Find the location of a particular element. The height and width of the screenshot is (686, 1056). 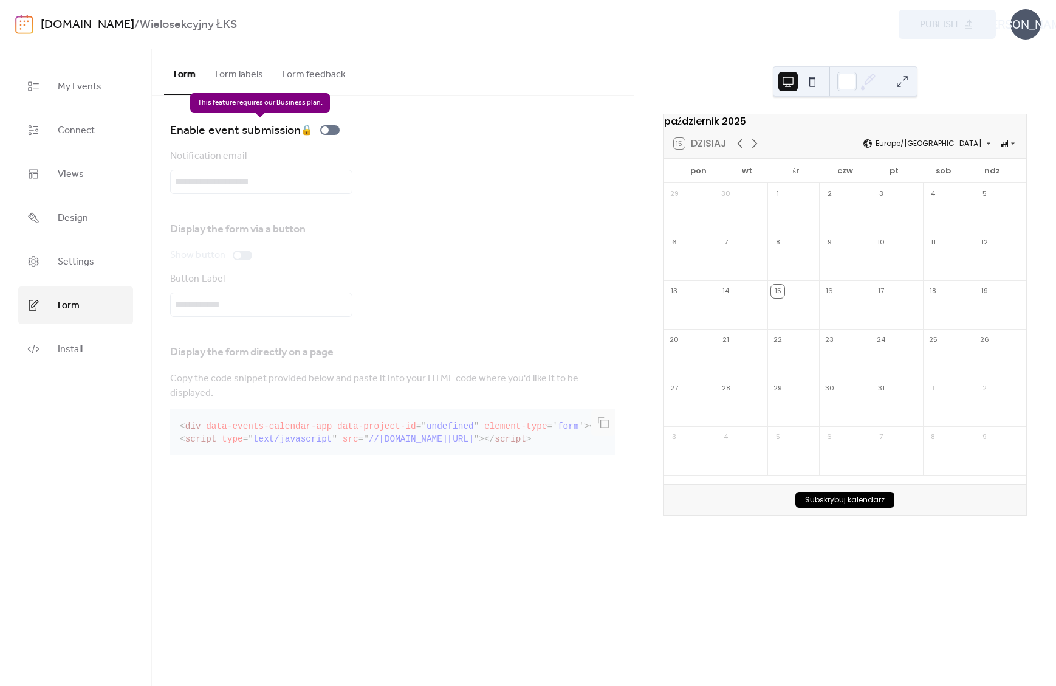

div: pt is located at coordinates (894, 171).